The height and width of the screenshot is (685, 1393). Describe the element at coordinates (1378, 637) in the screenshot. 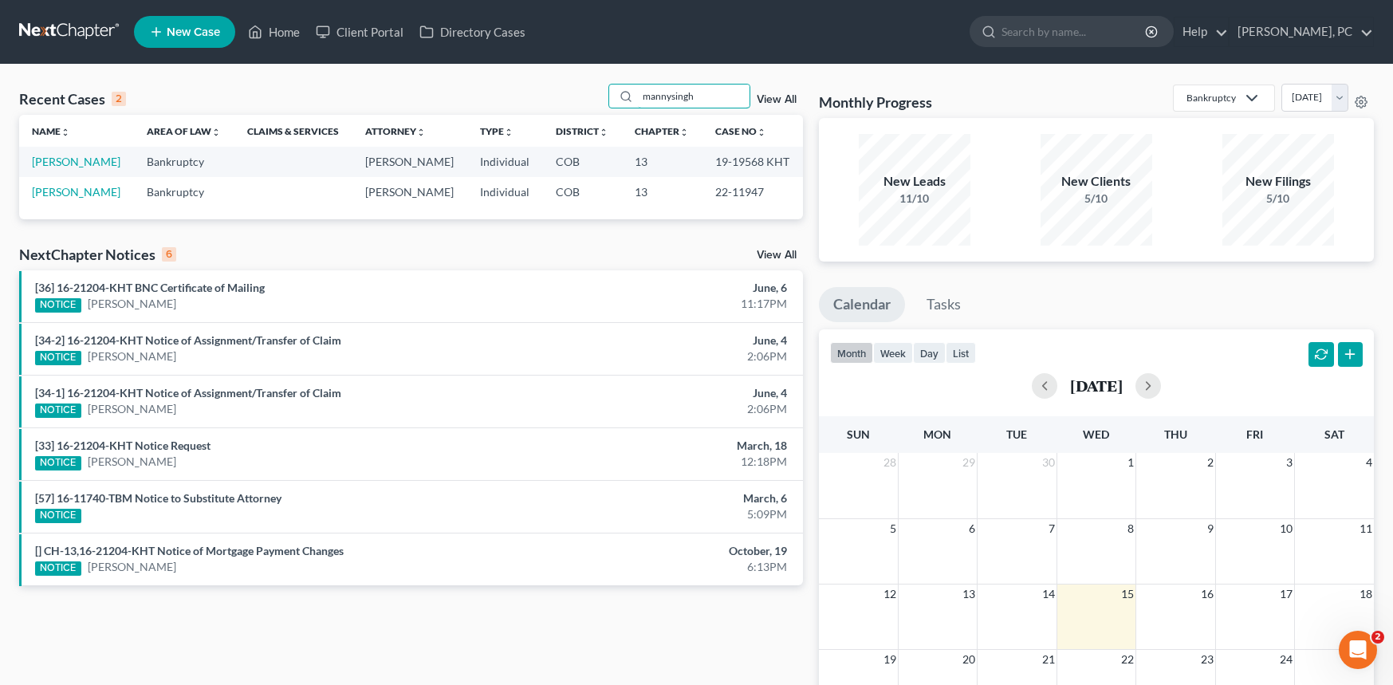

I see `span: 2` at that location.